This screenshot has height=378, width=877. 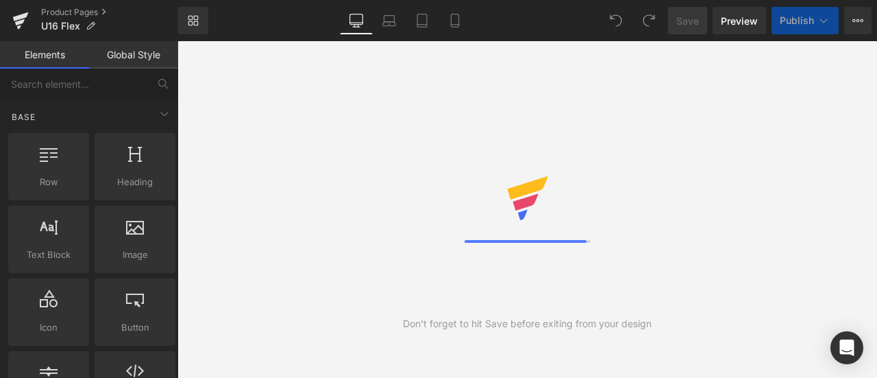 What do you see at coordinates (739, 21) in the screenshot?
I see `a: Preview` at bounding box center [739, 21].